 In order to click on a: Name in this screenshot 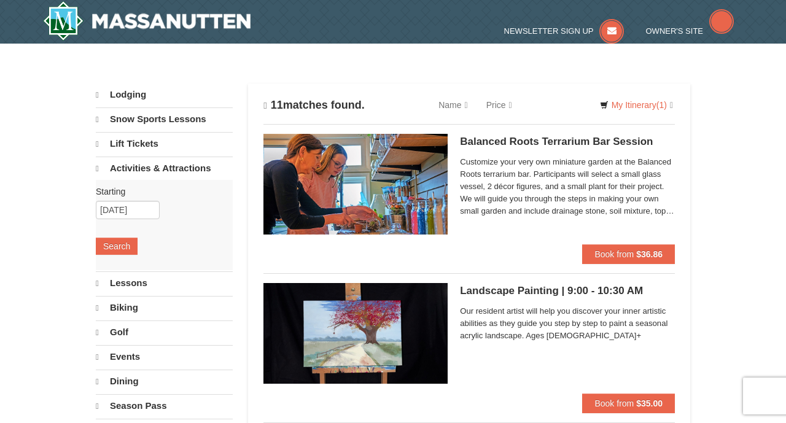, I will do `click(453, 105)`.